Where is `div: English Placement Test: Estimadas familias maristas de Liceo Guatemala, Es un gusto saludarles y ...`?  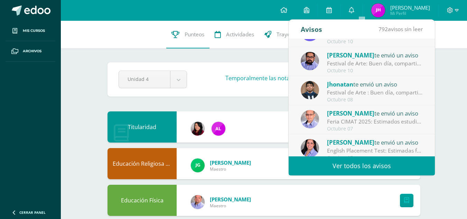 div: English Placement Test: Estimadas familias maristas de Liceo Guatemala, Es un gusto saludarles y ... is located at coordinates (375, 150).